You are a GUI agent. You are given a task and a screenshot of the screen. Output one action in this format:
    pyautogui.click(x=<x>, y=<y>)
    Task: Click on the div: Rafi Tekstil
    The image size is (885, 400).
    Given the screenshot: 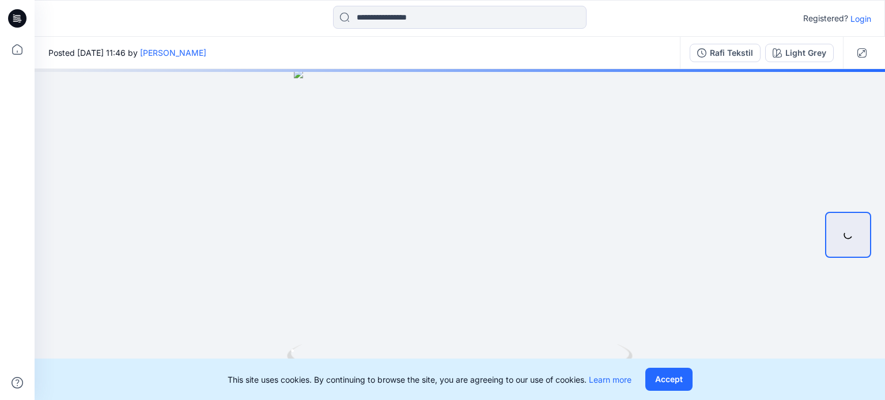 What is the action you would take?
    pyautogui.click(x=731, y=53)
    